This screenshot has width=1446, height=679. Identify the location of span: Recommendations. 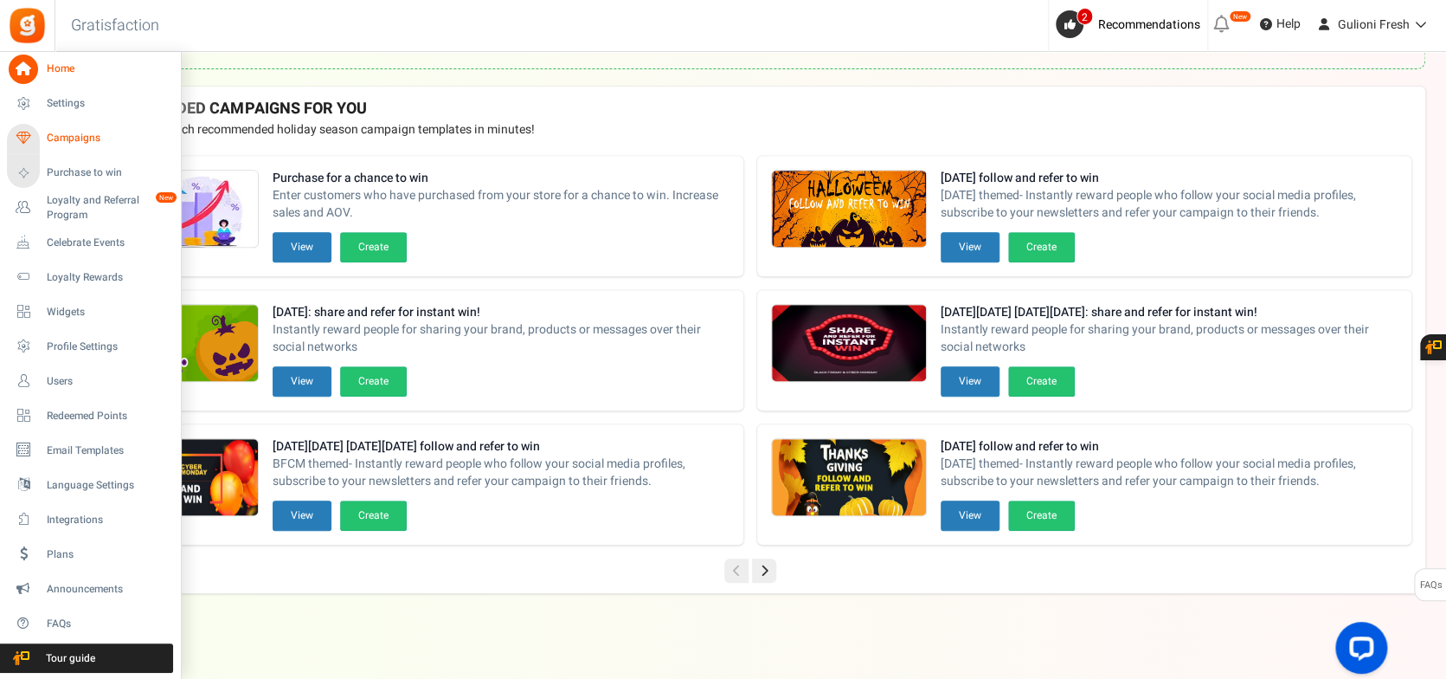
(1150, 24).